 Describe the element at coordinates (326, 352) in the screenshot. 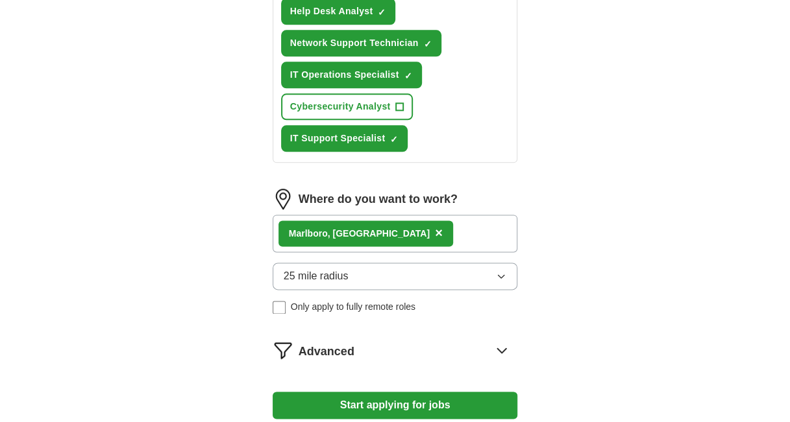

I see `span: Advanced` at that location.